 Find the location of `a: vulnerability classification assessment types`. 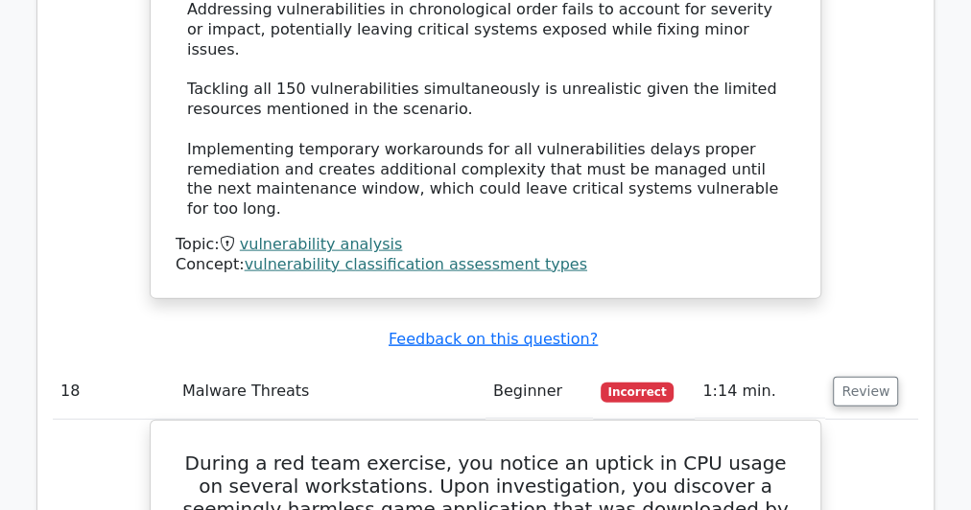

a: vulnerability classification assessment types is located at coordinates (415, 264).